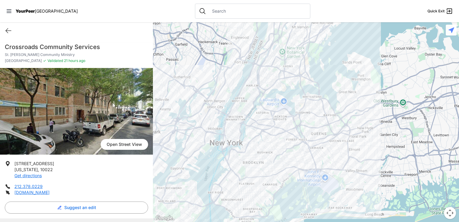 This screenshot has height=222, width=459. Describe the element at coordinates (29, 186) in the screenshot. I see `a: 212.378.0229` at that location.